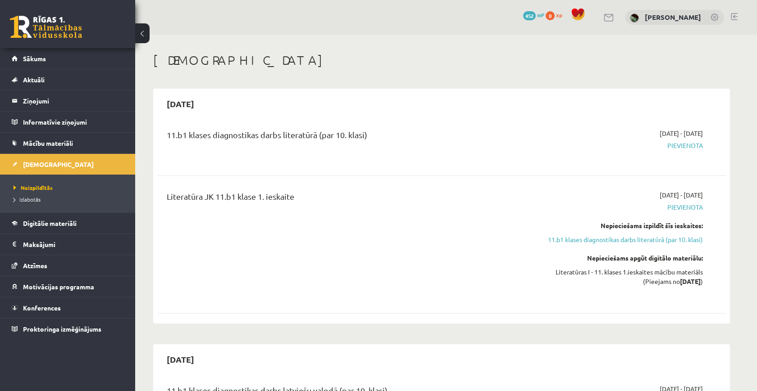 The width and height of the screenshot is (757, 391). What do you see at coordinates (35, 266) in the screenshot?
I see `span: Atzīmes` at bounding box center [35, 266].